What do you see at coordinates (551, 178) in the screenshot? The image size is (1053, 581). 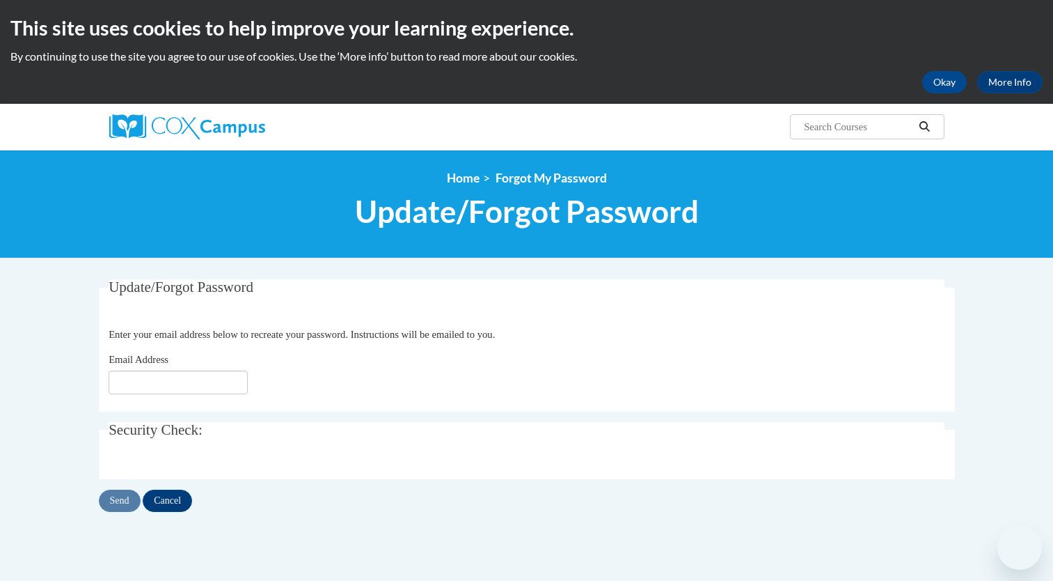 I see `span: Forgot My Password` at bounding box center [551, 178].